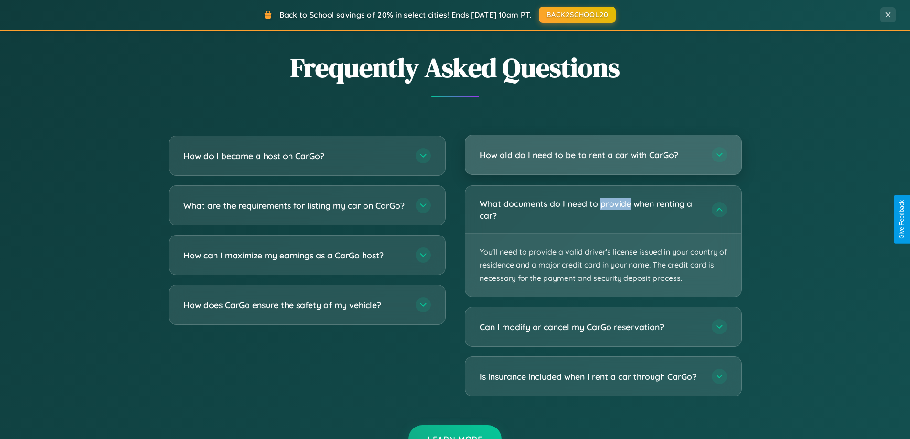  Describe the element at coordinates (591, 155) in the screenshot. I see `h3: How old do I need to be to rent a car with CarGo?` at that location.